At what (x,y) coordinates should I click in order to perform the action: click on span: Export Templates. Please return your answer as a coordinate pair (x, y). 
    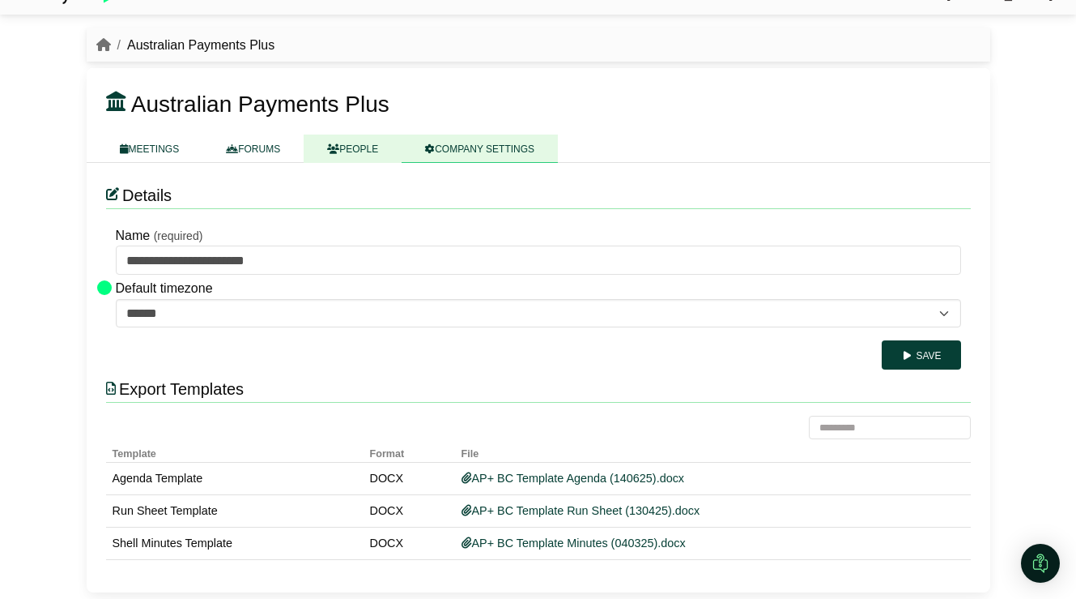
    Looking at the image, I should click on (181, 389).